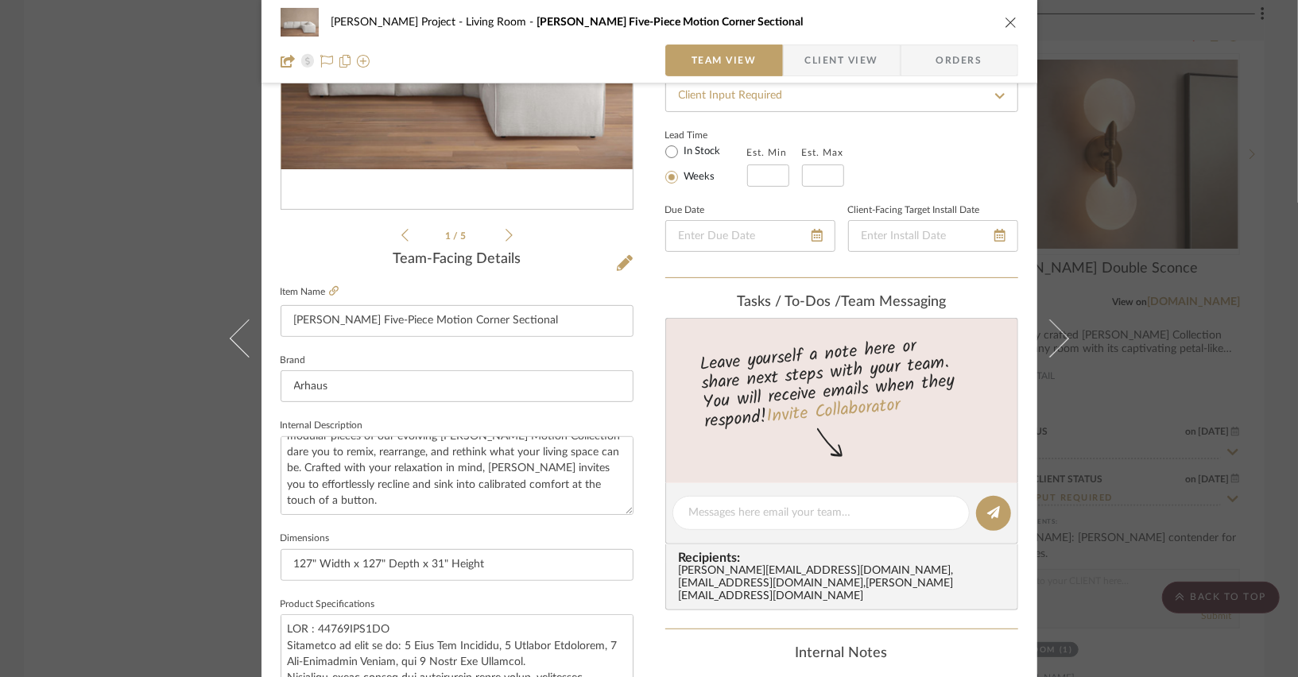 The height and width of the screenshot is (677, 1298). I want to click on input: Enter Item Name, so click(457, 321).